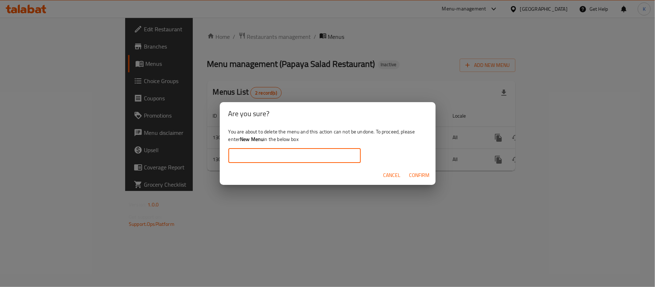  Describe the element at coordinates (419, 175) in the screenshot. I see `span: Confirm` at that location.